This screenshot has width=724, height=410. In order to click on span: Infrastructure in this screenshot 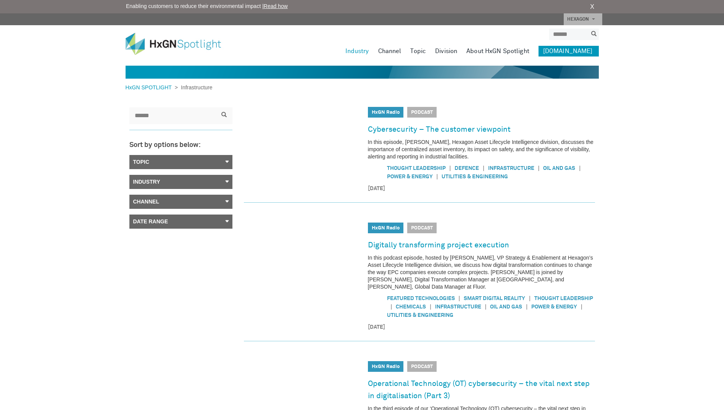, I will do `click(195, 87)`.